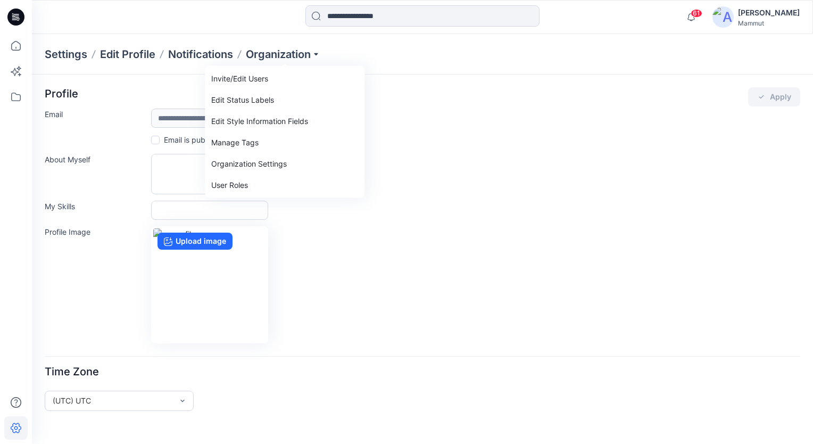 Image resolution: width=813 pixels, height=444 pixels. Describe the element at coordinates (210, 285) in the screenshot. I see `img: no-profile.png` at that location.